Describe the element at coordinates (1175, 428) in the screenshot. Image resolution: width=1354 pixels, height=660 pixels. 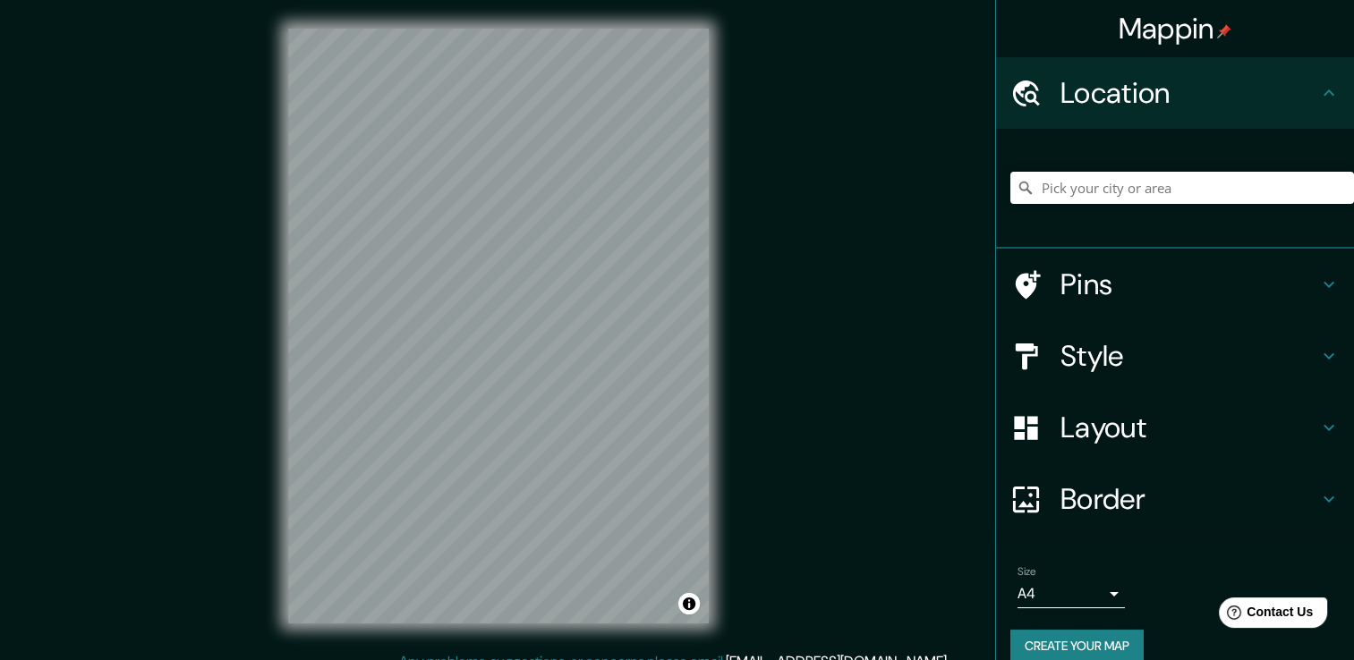
I see `div: Layout` at that location.